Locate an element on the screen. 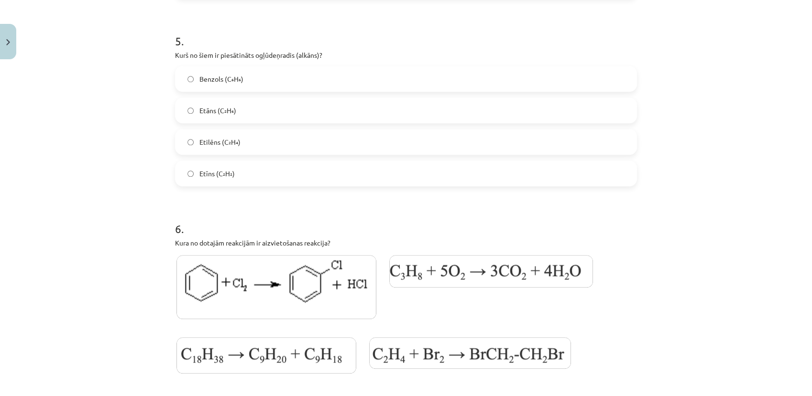 This screenshot has height=396, width=812. input: Etāns (C₂H₆) is located at coordinates (190, 110).